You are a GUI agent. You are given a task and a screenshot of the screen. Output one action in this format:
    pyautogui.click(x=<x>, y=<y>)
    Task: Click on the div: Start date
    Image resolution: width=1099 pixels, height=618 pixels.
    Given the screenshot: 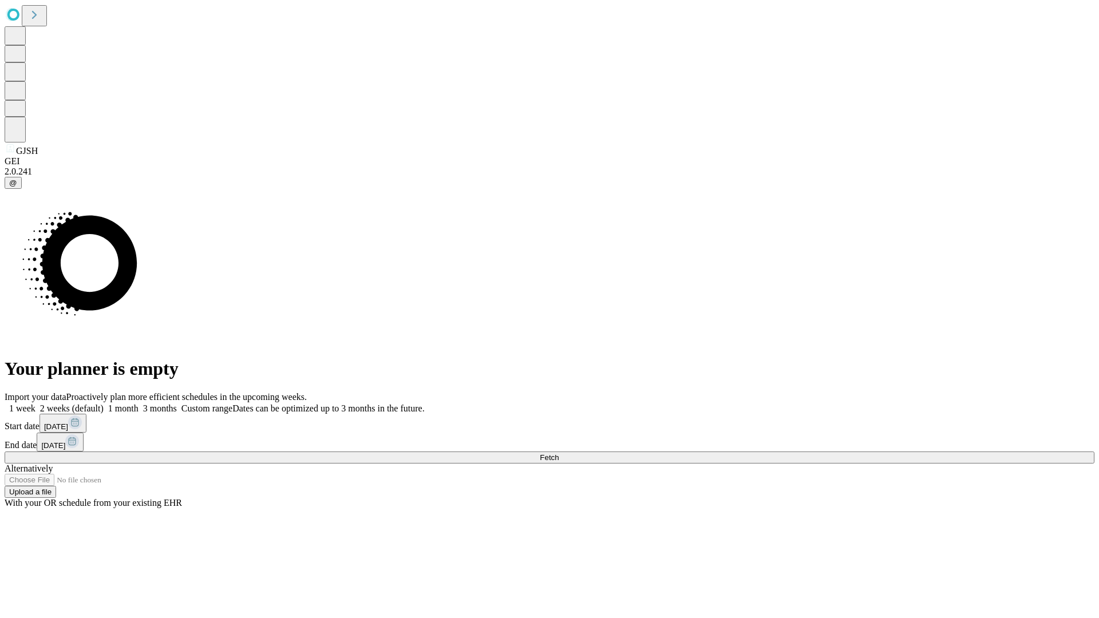 What is the action you would take?
    pyautogui.click(x=549, y=423)
    